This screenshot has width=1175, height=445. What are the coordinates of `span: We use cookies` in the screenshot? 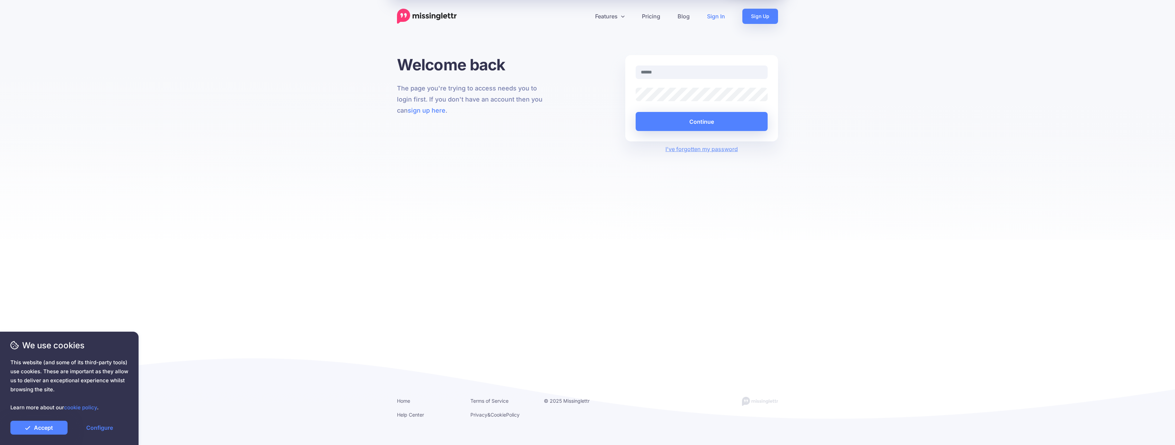 It's located at (69, 345).